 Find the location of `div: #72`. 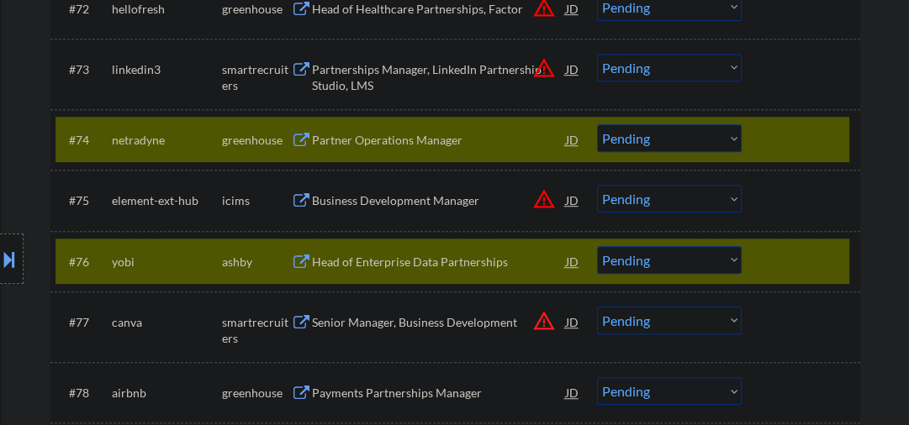

div: #72 is located at coordinates (83, 9).